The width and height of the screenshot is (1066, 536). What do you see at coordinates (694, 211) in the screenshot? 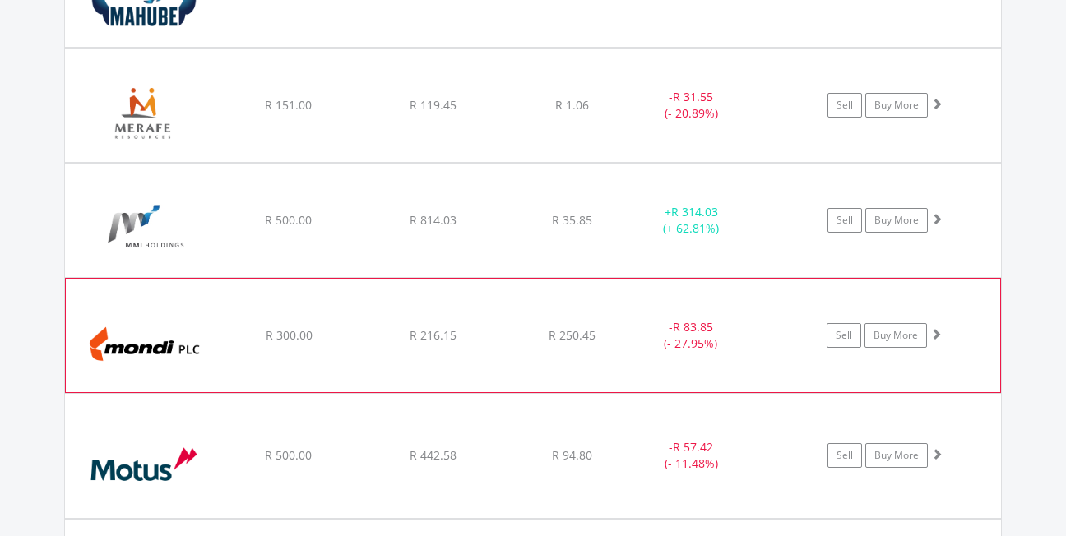
I see `span: R 314.03` at bounding box center [694, 211].